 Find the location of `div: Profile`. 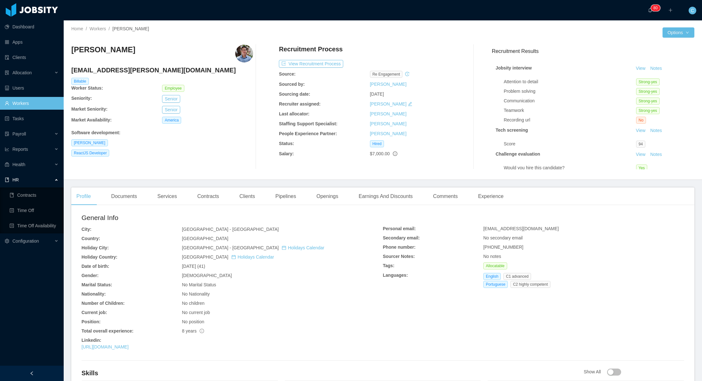

div: Profile is located at coordinates (83, 196).